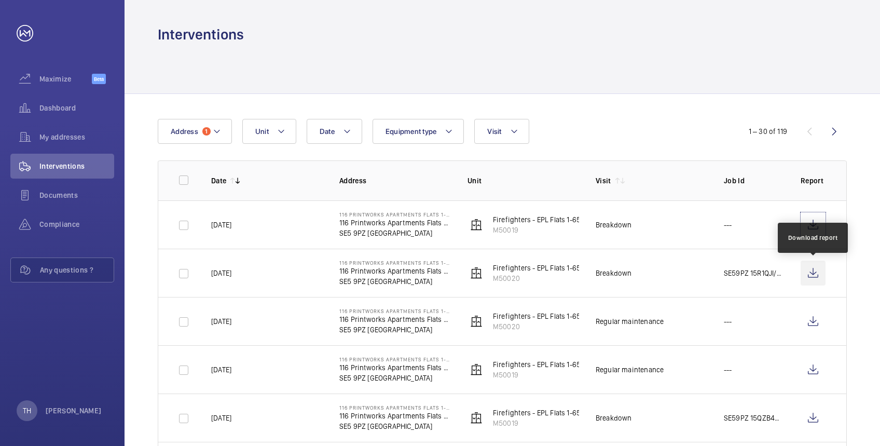 Image resolution: width=880 pixels, height=446 pixels. I want to click on span: Dashboard, so click(77, 108).